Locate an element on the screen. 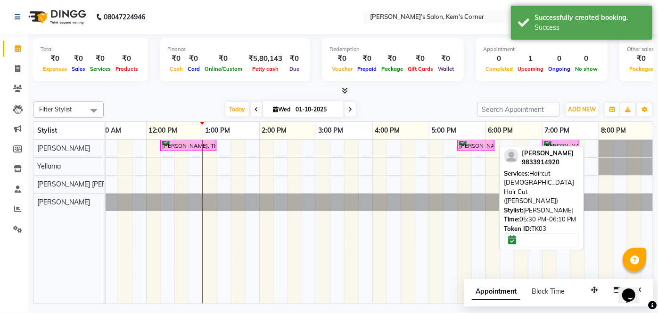 The height and width of the screenshot is (313, 658). img: logo is located at coordinates (56, 17).